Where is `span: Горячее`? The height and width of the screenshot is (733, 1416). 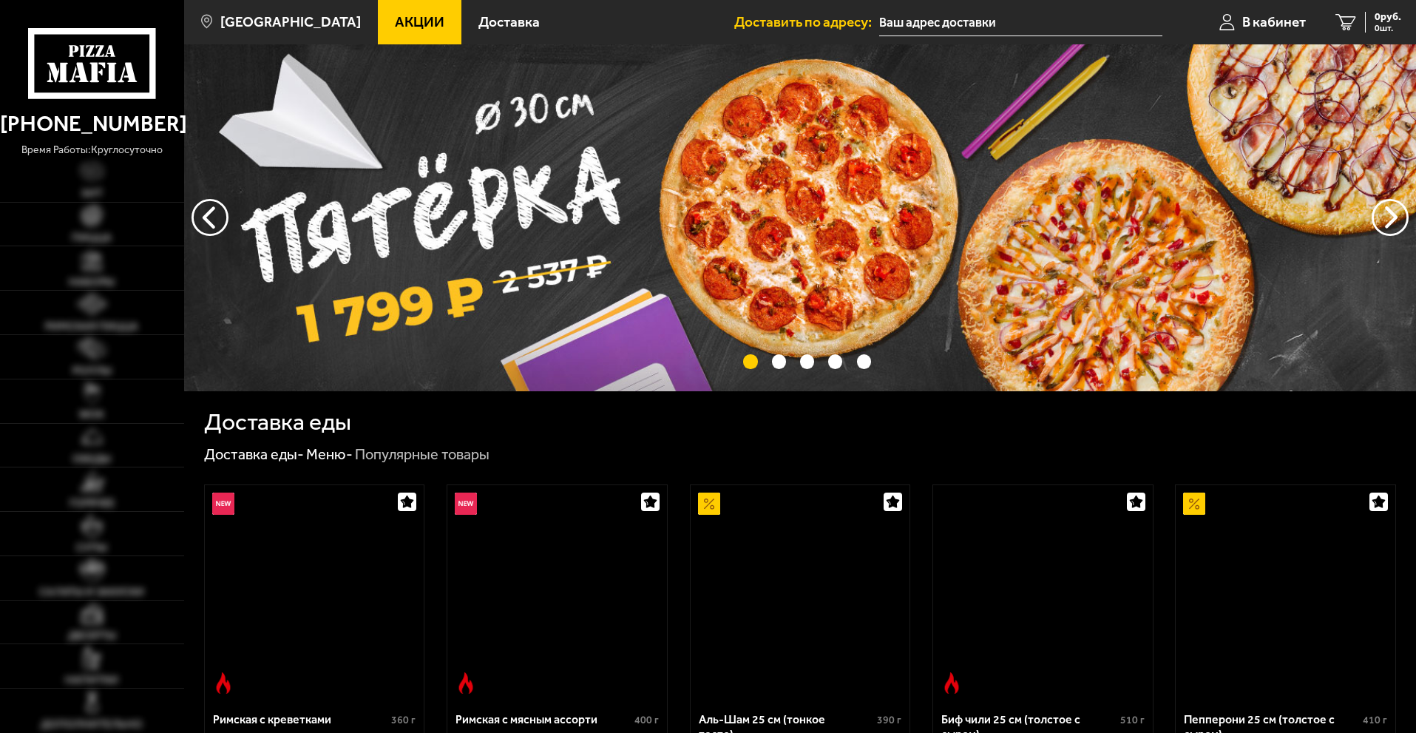 span: Горячее is located at coordinates (92, 503).